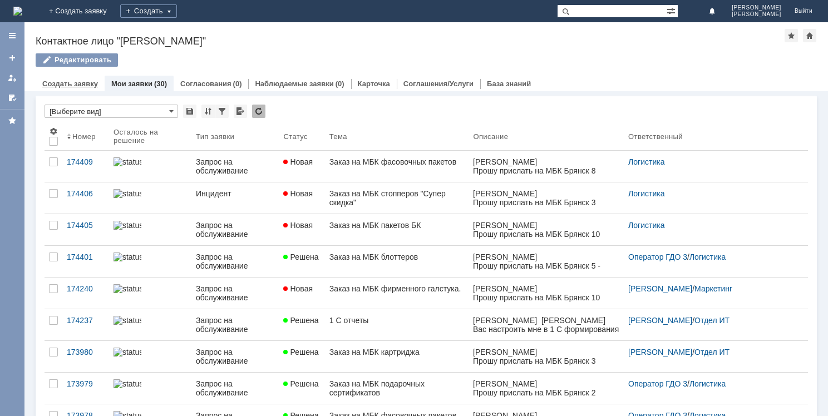 Image resolution: width=828 pixels, height=416 pixels. What do you see at coordinates (208, 111) in the screenshot?
I see `div: Сортировка...` at bounding box center [208, 111].